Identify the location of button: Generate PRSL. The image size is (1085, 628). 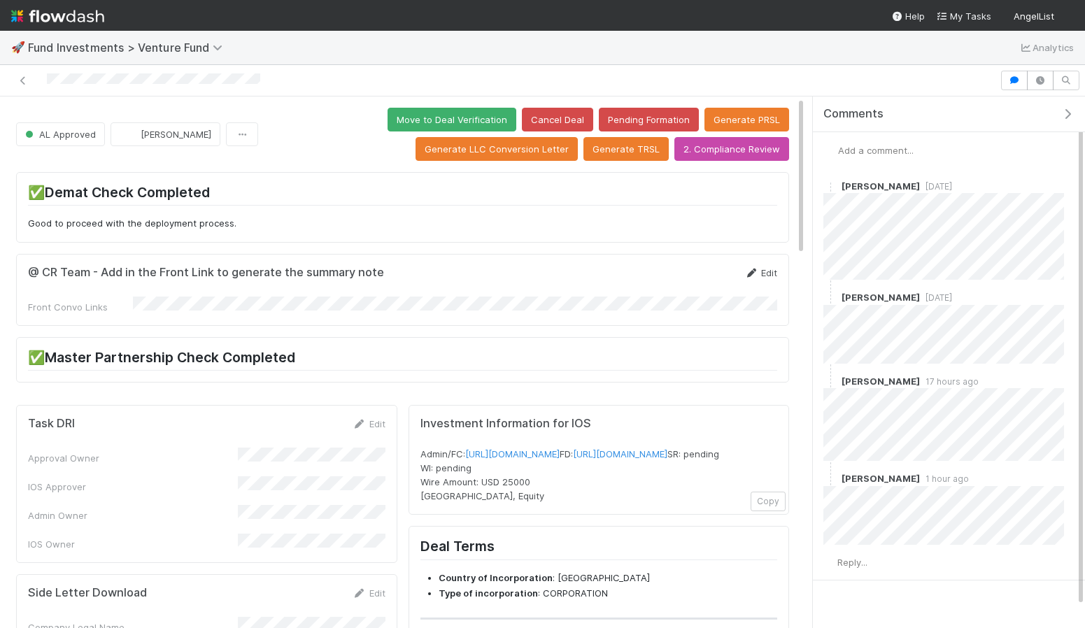
(747, 120).